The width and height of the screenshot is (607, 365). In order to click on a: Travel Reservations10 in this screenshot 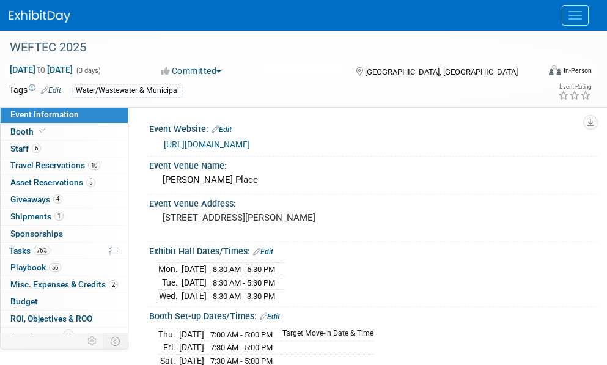, I will do `click(64, 165)`.